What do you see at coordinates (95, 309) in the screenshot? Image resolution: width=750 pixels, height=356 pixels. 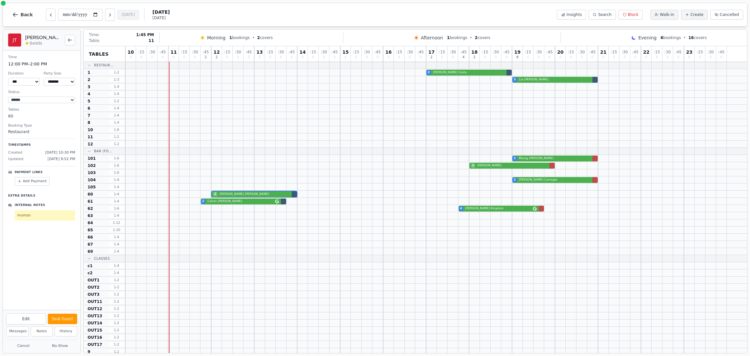 I see `span: OUT12` at bounding box center [95, 309].